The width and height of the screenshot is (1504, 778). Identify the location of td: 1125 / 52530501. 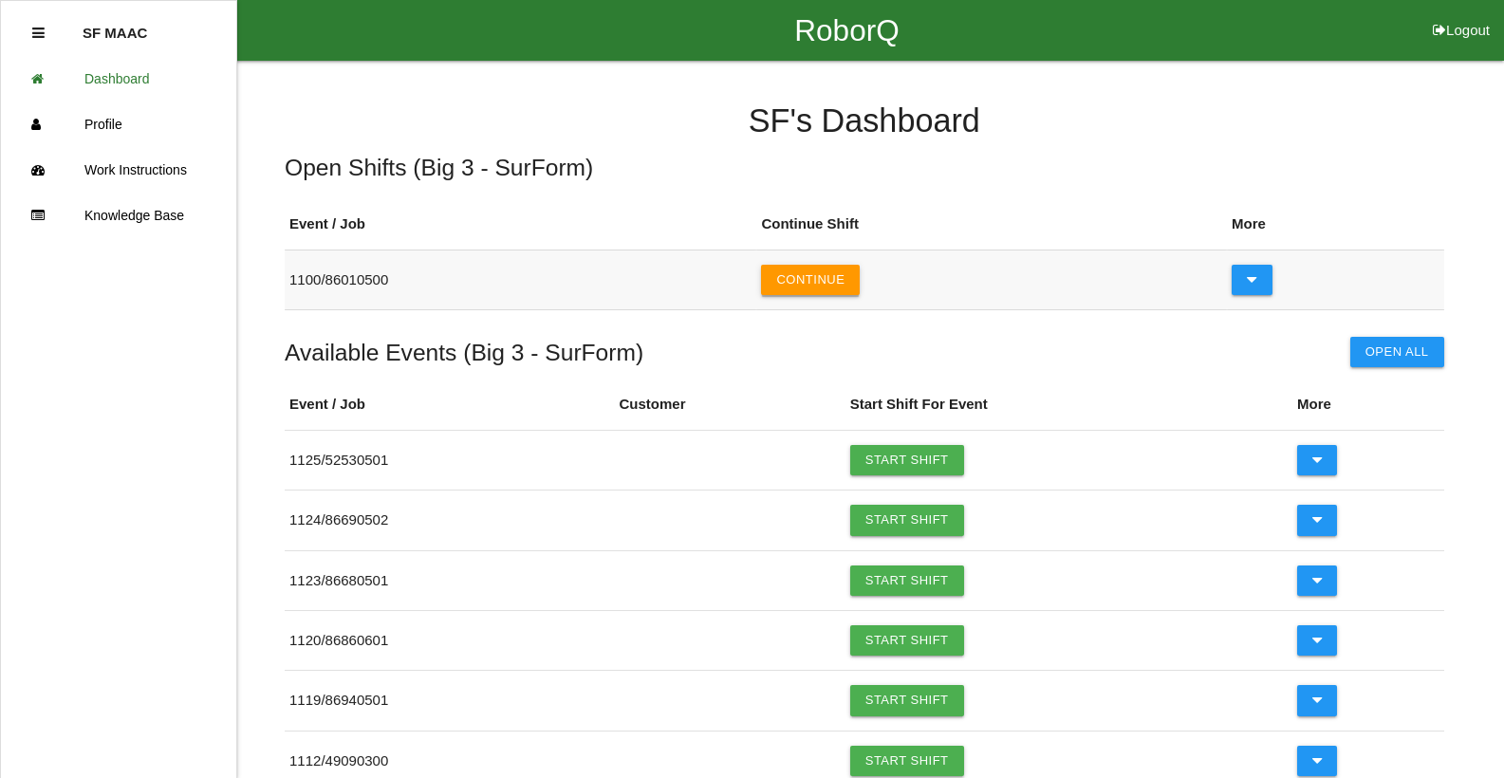
(449, 459).